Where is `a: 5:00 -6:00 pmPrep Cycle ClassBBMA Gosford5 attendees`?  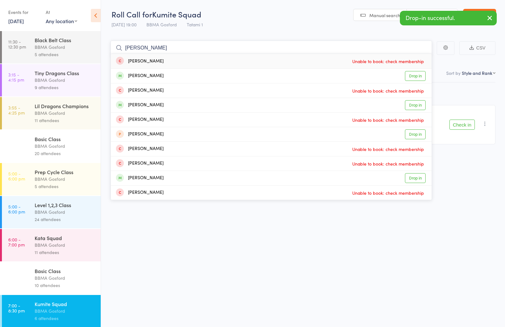 a: 5:00 -6:00 pmPrep Cycle ClassBBMA Gosford5 attendees is located at coordinates (51, 179).